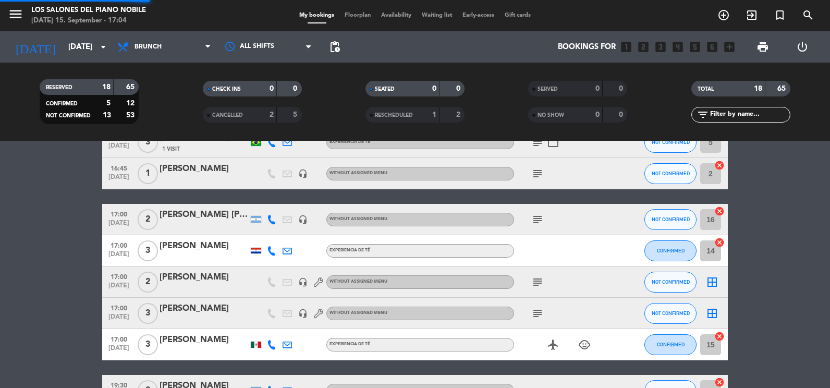 The width and height of the screenshot is (830, 388). I want to click on strong: 1, so click(434, 115).